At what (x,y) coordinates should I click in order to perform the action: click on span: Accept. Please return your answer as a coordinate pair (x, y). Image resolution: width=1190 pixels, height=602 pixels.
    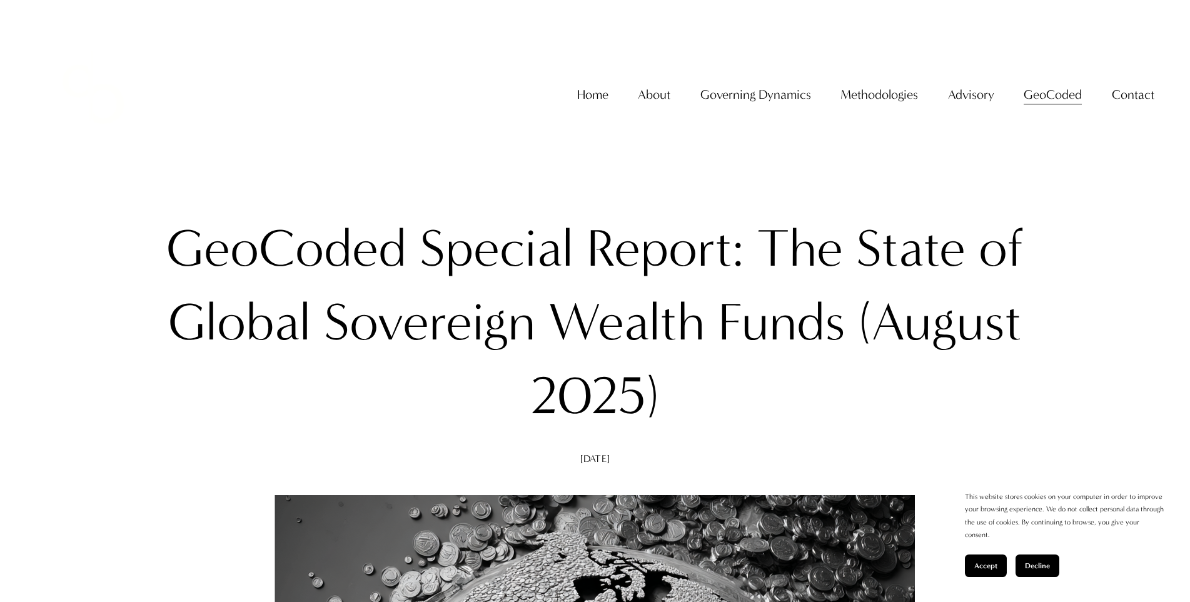
    Looking at the image, I should click on (986, 566).